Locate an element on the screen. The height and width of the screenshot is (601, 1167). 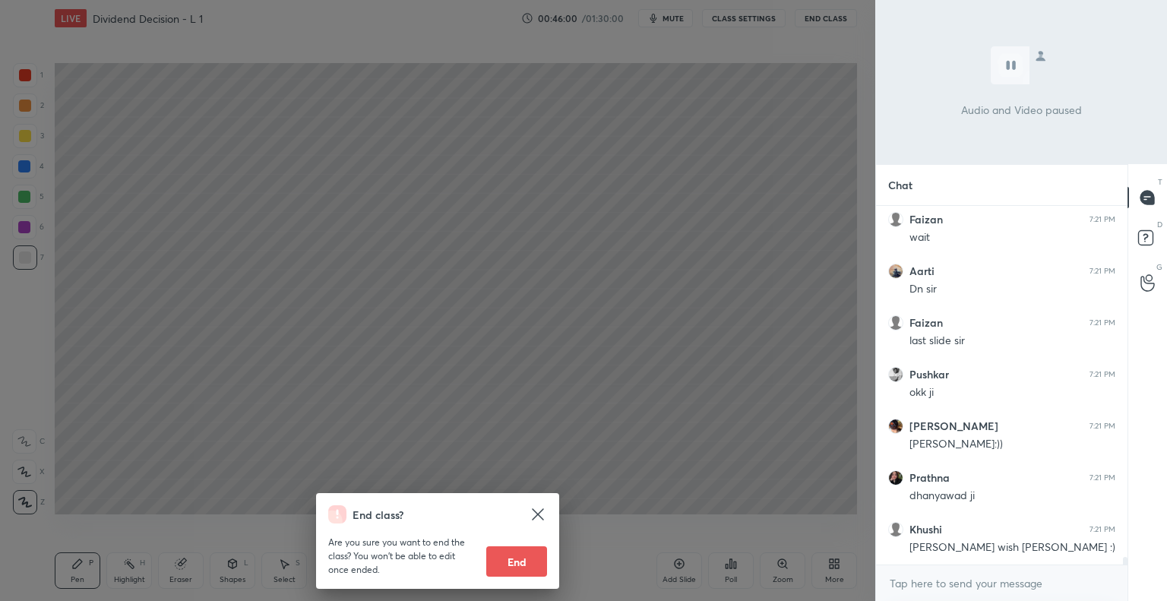
img: 2e972bb6784346fbb5b0f346d15f8e14.jpg is located at coordinates (896, 478).